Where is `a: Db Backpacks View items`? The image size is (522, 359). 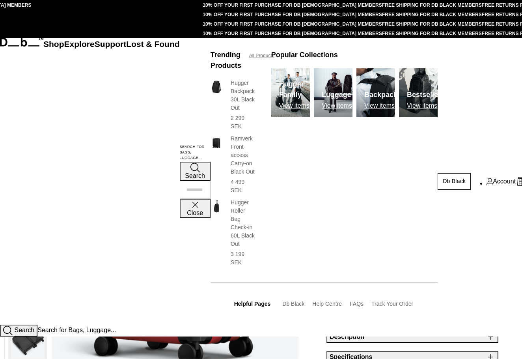 a: Db Backpacks View items is located at coordinates (376, 93).